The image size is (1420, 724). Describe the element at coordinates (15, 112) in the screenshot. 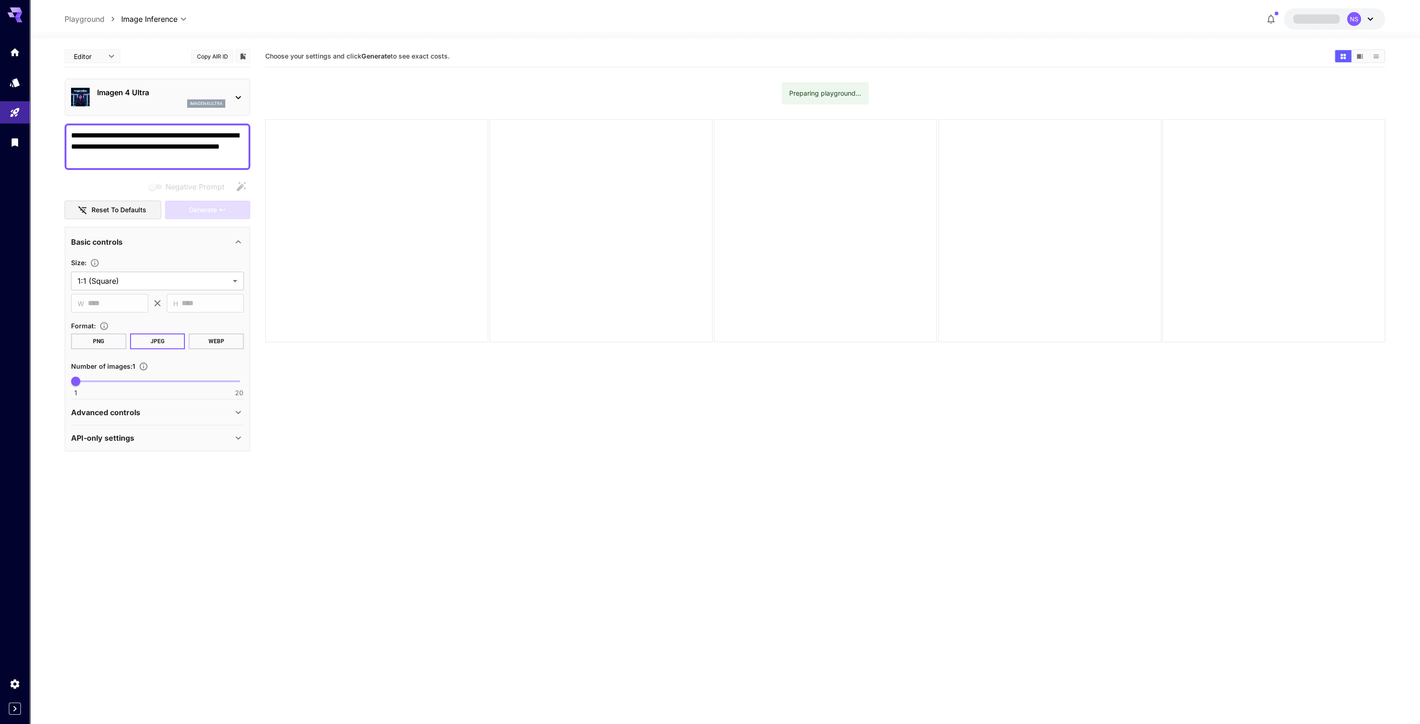

I see `div: Playground` at that location.